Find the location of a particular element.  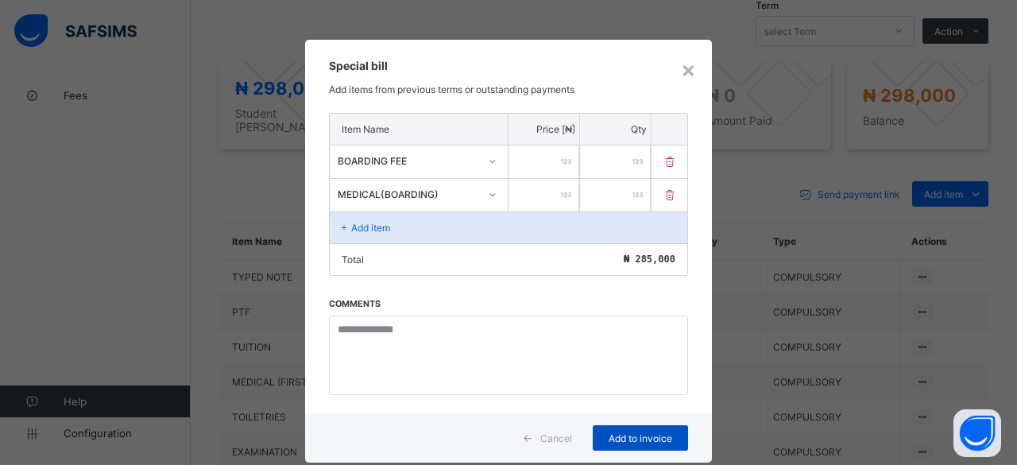

p: Add item is located at coordinates (370, 227).